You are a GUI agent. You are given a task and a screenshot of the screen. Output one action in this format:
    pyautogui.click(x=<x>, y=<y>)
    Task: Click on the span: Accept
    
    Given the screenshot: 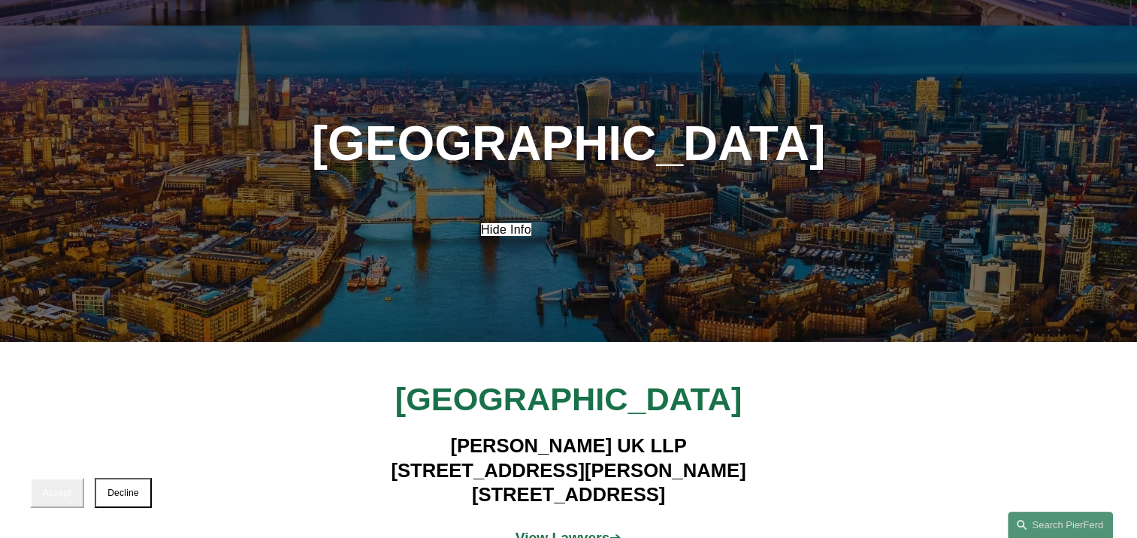 What is the action you would take?
    pyautogui.click(x=57, y=493)
    